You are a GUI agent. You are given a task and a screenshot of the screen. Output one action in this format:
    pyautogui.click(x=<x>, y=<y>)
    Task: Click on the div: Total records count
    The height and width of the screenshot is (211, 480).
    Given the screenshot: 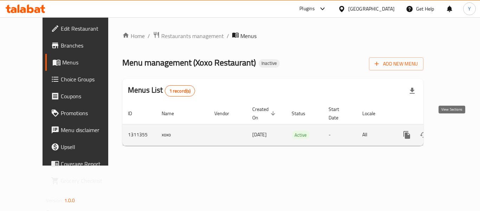 What is the action you would take?
    pyautogui.click(x=180, y=91)
    